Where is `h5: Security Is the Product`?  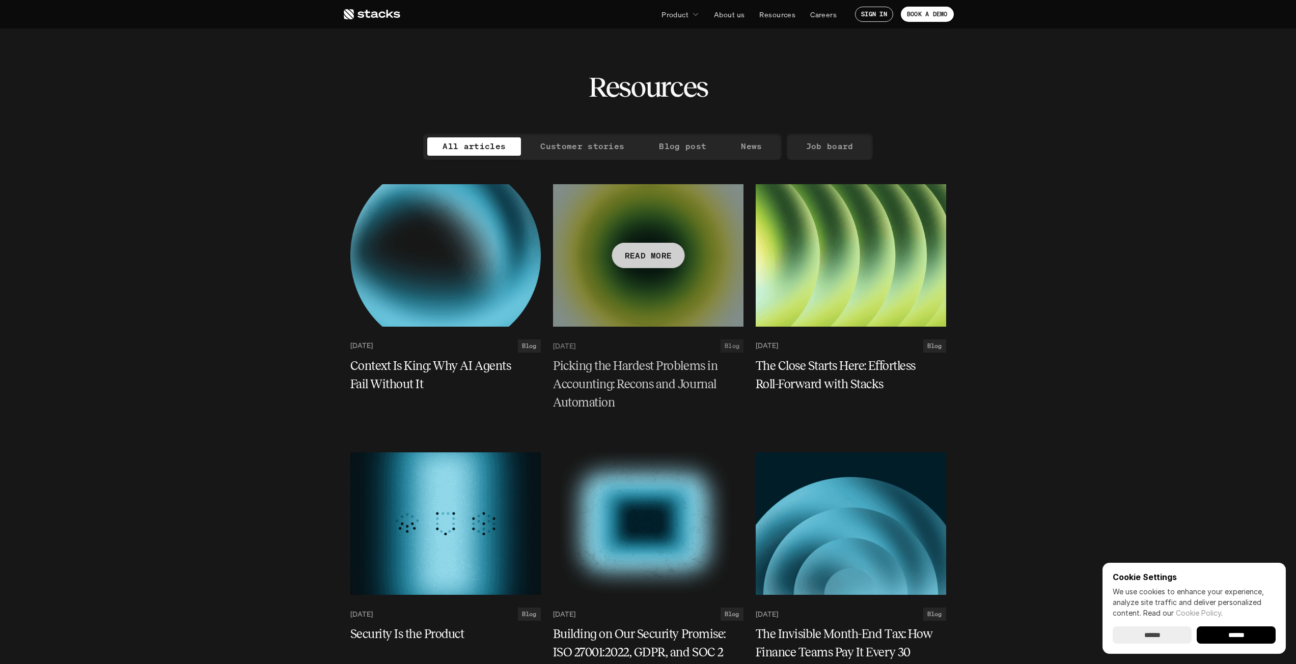
h5: Security Is the Product is located at coordinates (439, 634).